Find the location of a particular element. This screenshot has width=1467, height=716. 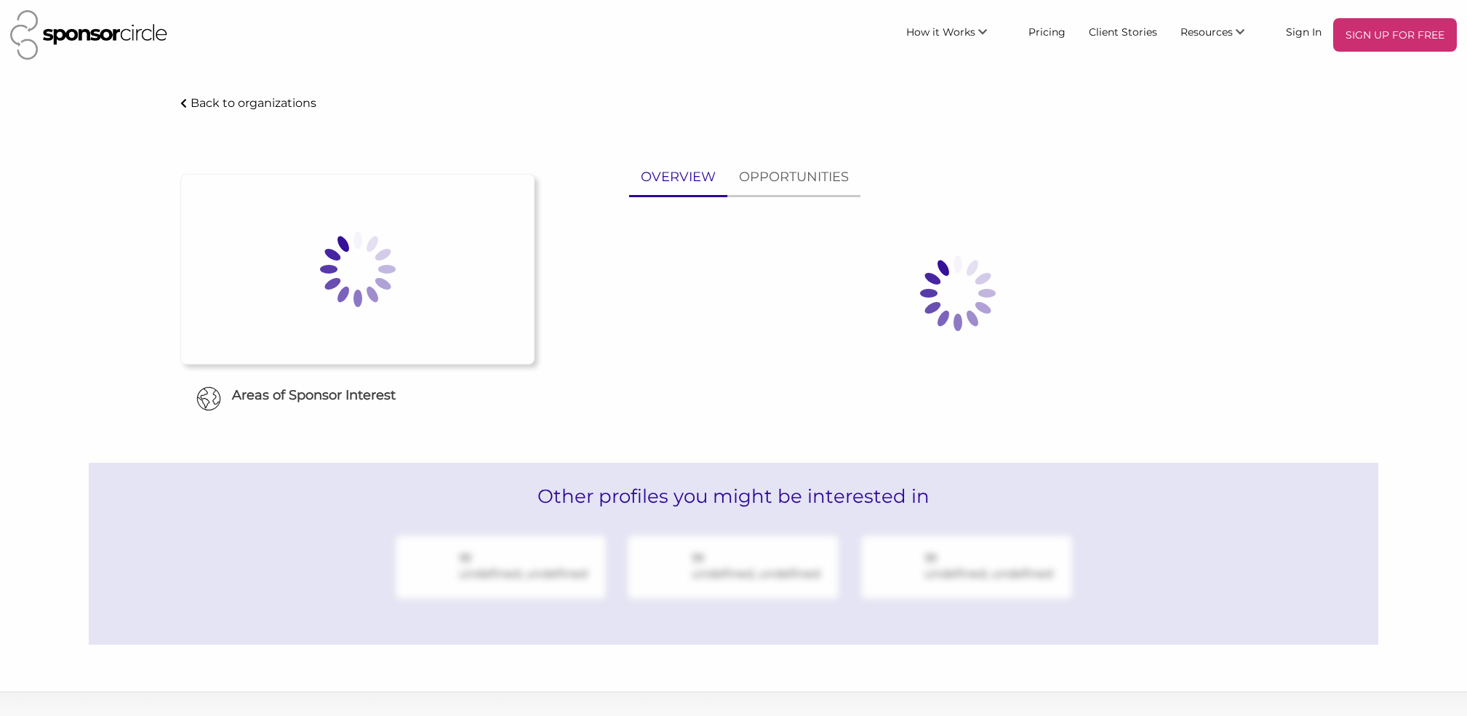

li: Resources is located at coordinates (1221, 35).